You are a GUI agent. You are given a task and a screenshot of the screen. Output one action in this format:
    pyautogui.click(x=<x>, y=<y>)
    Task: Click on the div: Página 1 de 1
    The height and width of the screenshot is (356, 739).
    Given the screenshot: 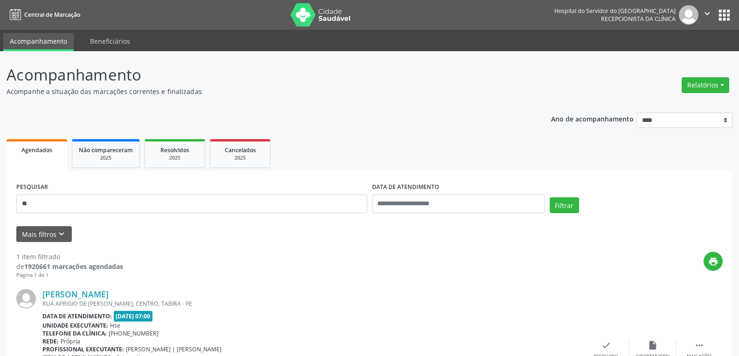 What is the action you would take?
    pyautogui.click(x=69, y=275)
    